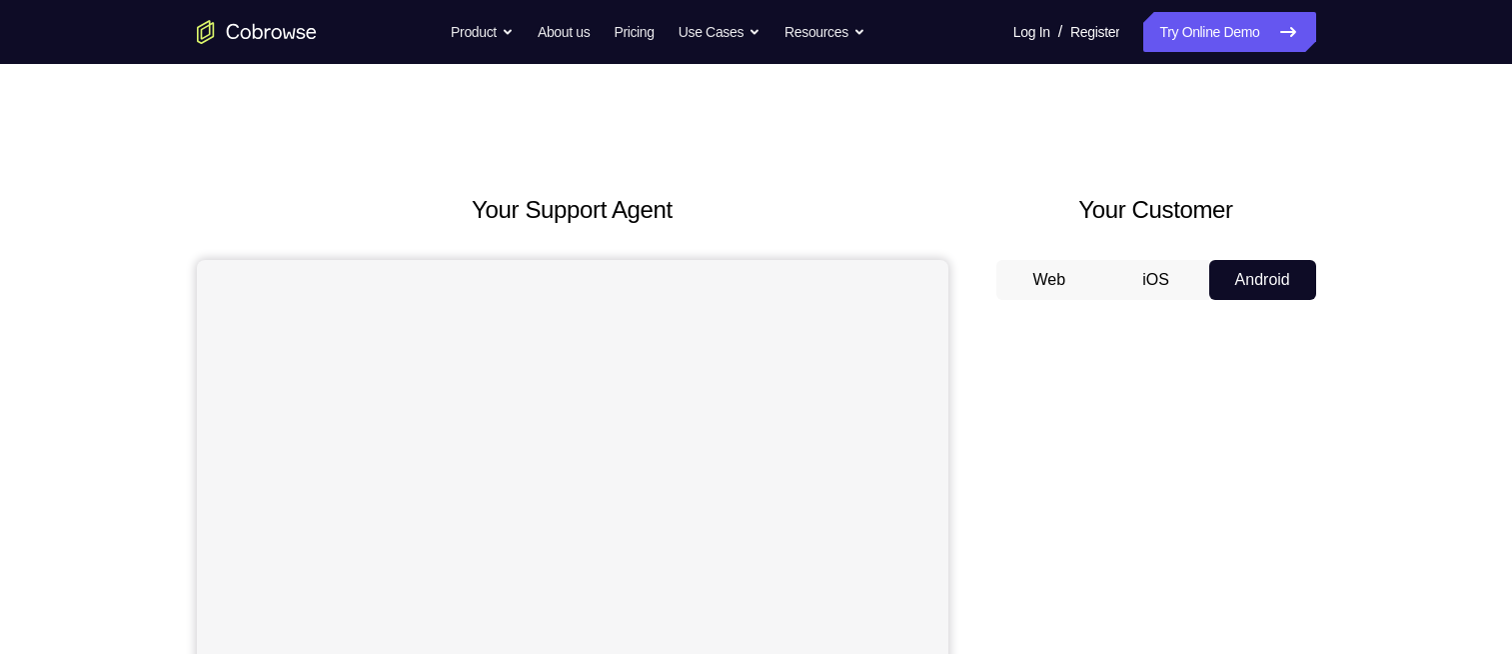 The height and width of the screenshot is (654, 1512). Describe the element at coordinates (1262, 280) in the screenshot. I see `button: Android` at that location.